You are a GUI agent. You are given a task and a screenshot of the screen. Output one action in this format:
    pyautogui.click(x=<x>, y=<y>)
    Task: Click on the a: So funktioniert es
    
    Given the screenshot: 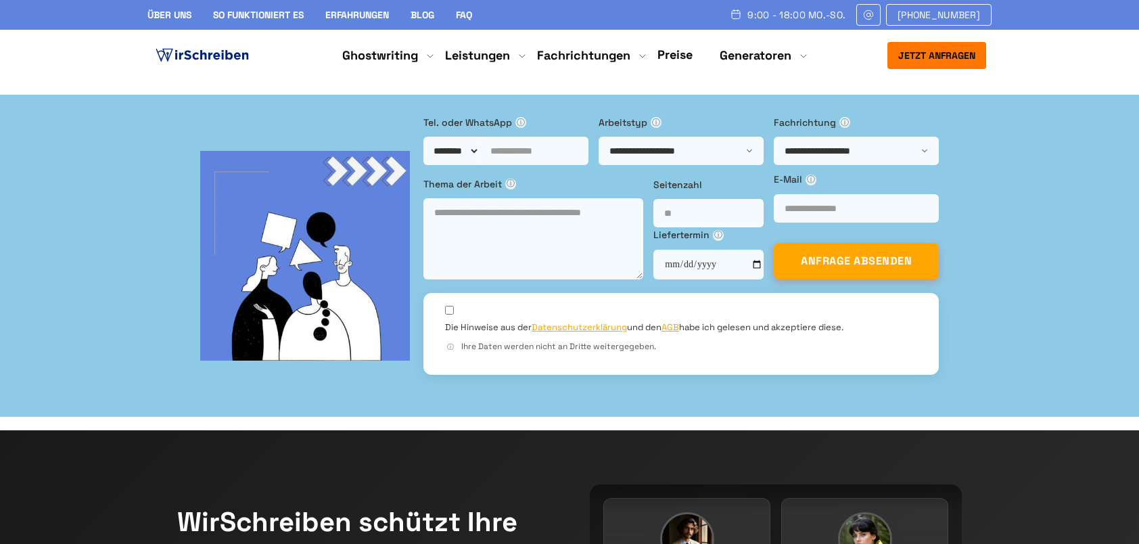 What is the action you would take?
    pyautogui.click(x=258, y=15)
    